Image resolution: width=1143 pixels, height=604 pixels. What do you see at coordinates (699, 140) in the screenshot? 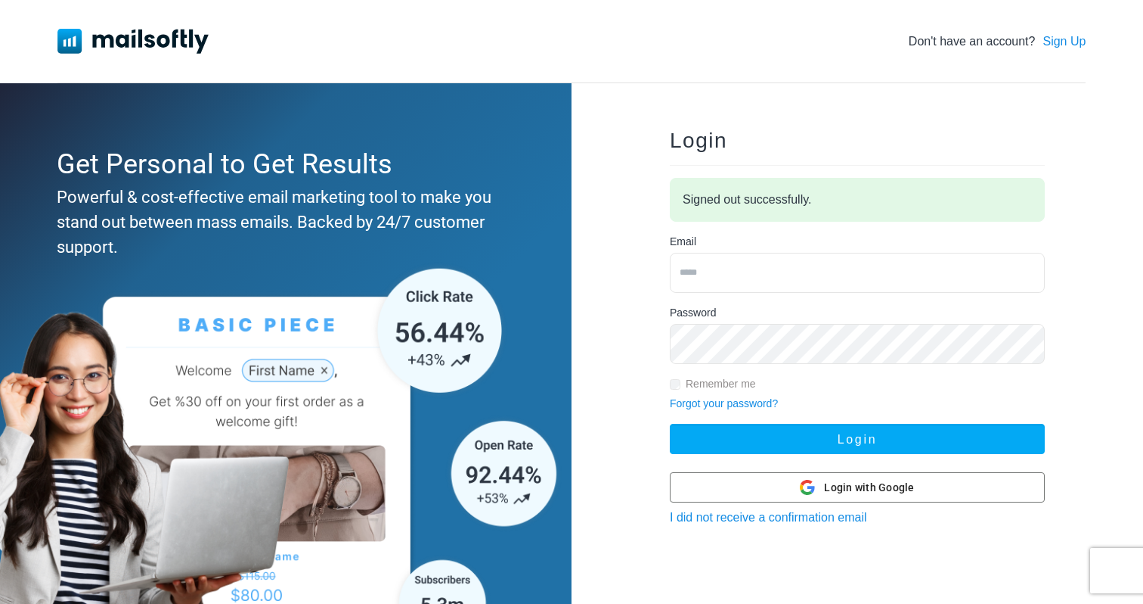
I see `span: Login` at bounding box center [699, 140].